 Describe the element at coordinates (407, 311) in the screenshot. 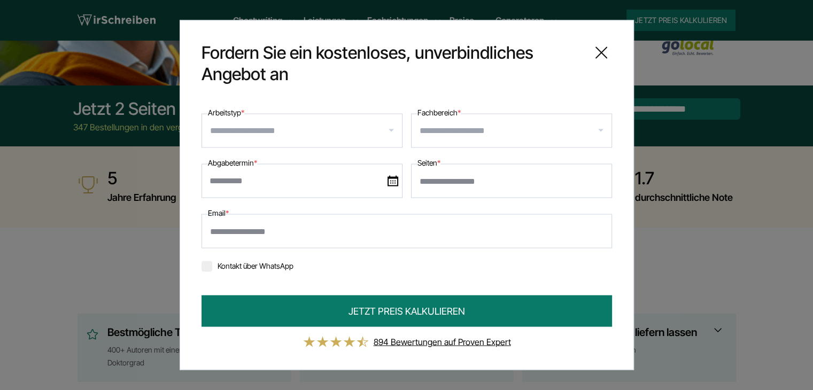

I see `button: JETZT PREIS KALKULIEREN` at that location.